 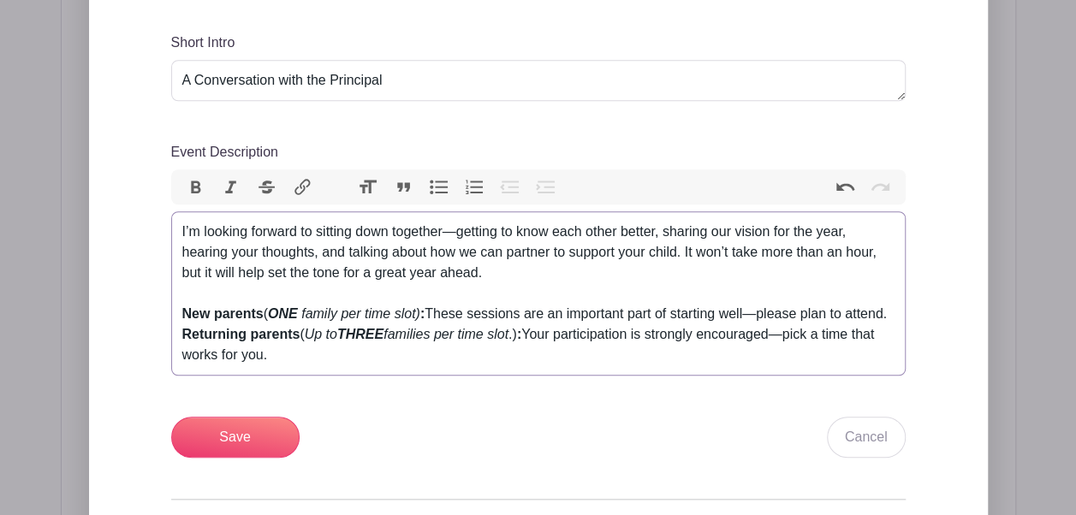 What do you see at coordinates (224, 152) in the screenshot?
I see `label: Event Description` at bounding box center [224, 152].